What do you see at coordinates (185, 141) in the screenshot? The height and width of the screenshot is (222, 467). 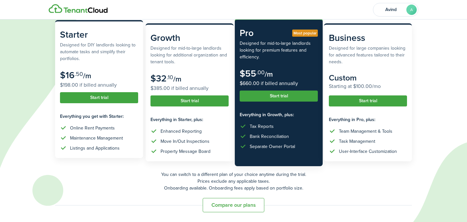 I see `div: Move In/Out Inspections` at bounding box center [185, 141].